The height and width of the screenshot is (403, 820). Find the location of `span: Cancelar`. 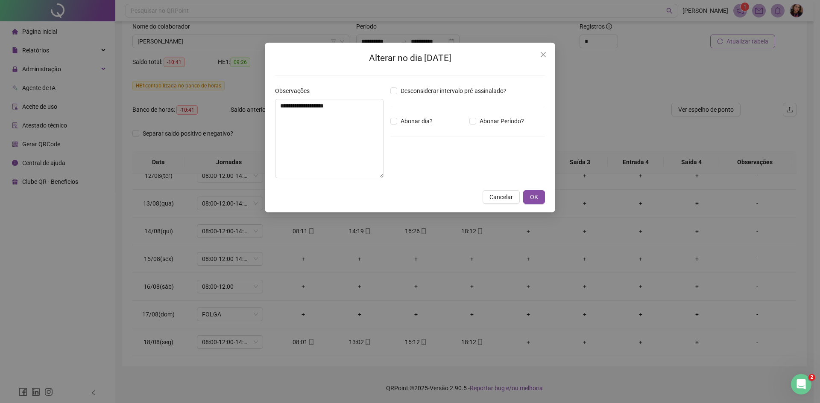

span: Cancelar is located at coordinates (501, 197).